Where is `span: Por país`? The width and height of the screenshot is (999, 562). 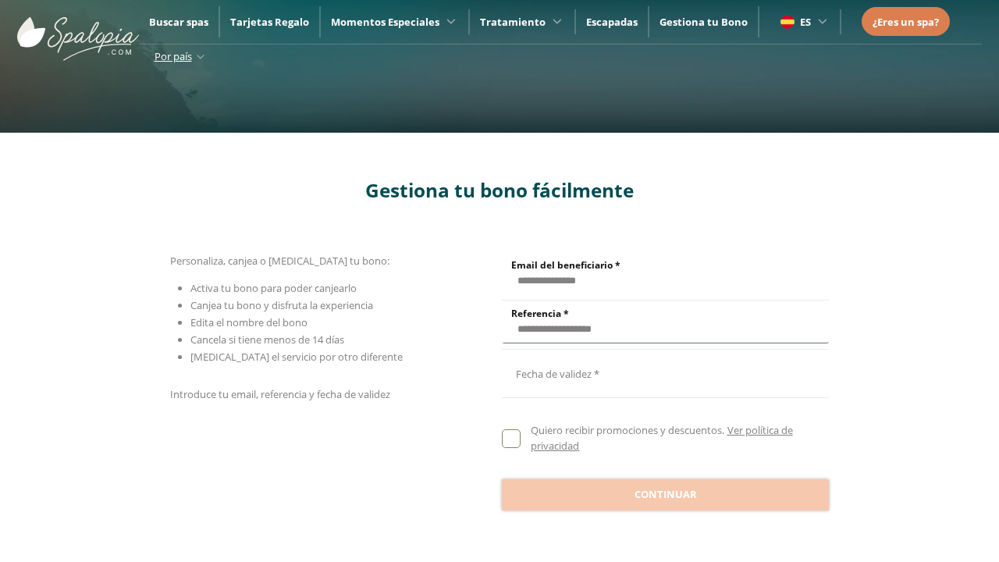 span: Por país is located at coordinates (173, 56).